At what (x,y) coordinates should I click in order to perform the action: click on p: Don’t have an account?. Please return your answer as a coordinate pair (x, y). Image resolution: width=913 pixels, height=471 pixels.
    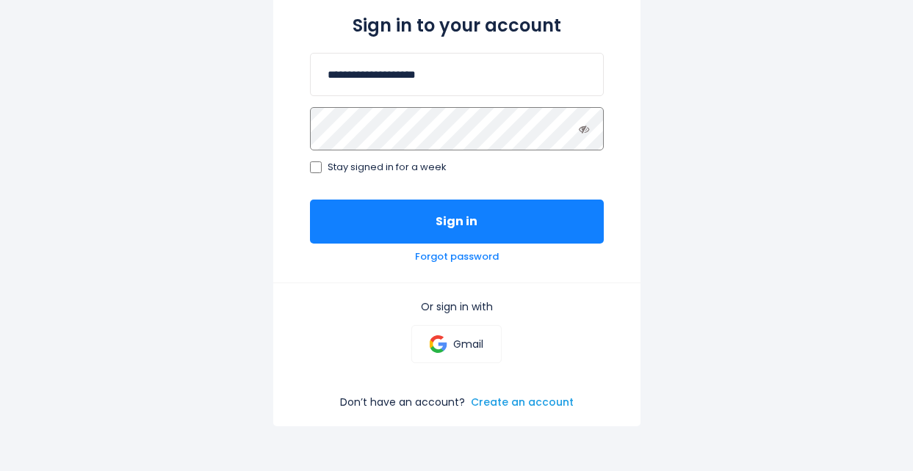
    Looking at the image, I should click on (402, 402).